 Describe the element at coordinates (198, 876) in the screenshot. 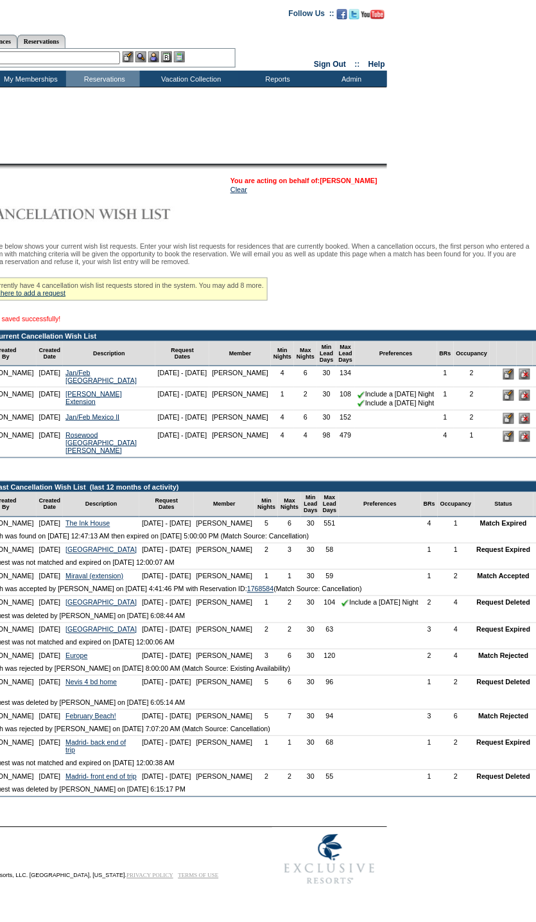

I see `a: TERMS OF USE` at that location.